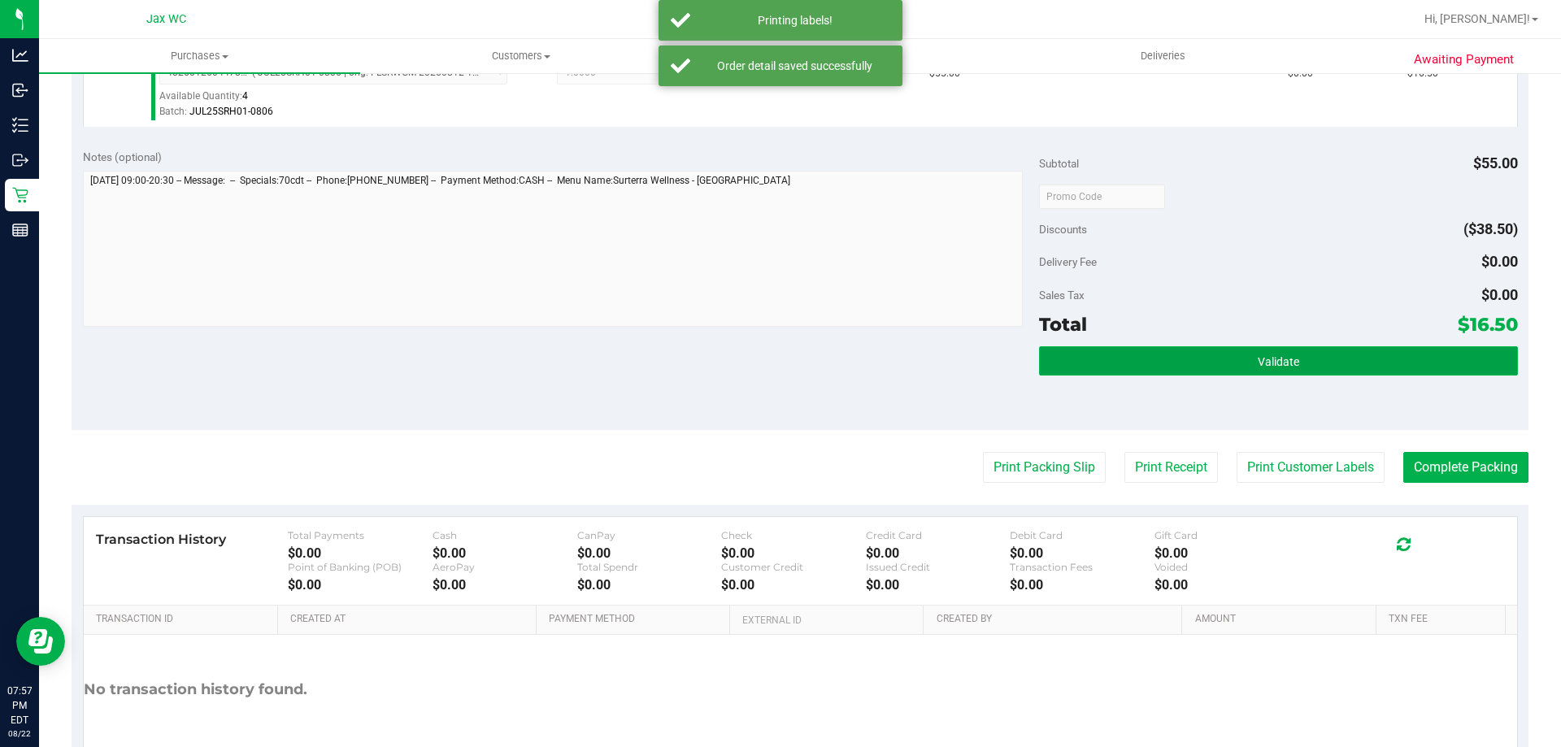 The width and height of the screenshot is (1561, 747). Describe the element at coordinates (1227, 567) in the screenshot. I see `div: Voided` at that location.